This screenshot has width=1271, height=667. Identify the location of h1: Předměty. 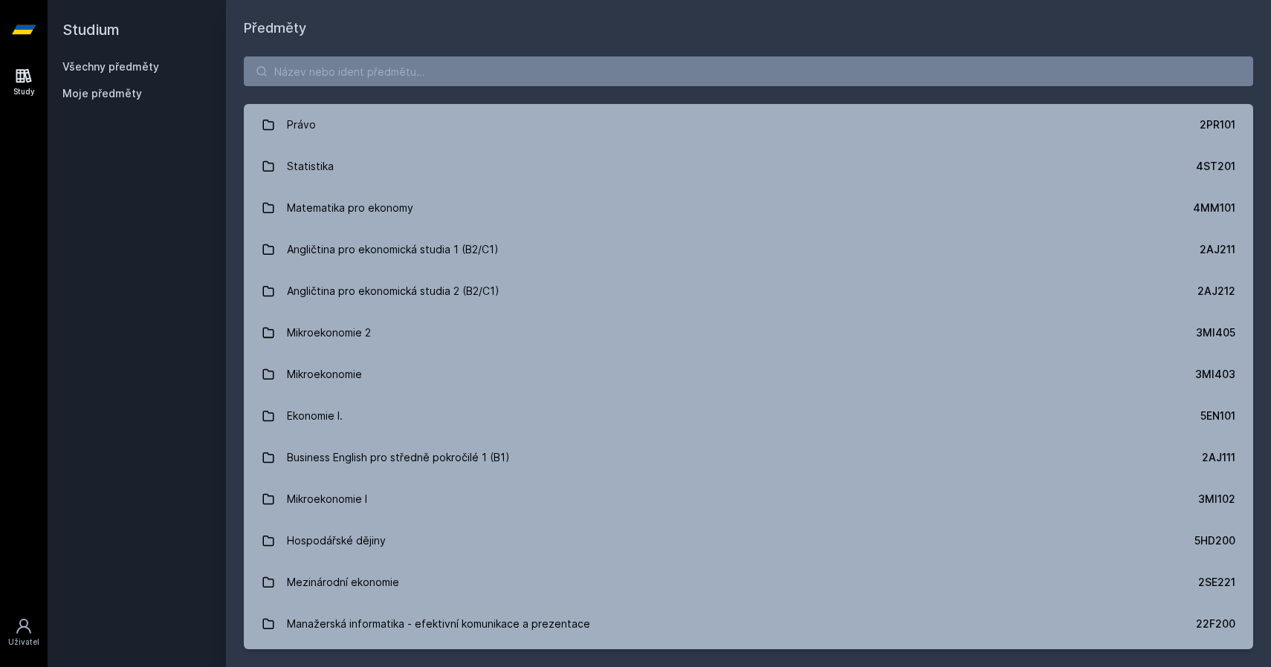
(748, 28).